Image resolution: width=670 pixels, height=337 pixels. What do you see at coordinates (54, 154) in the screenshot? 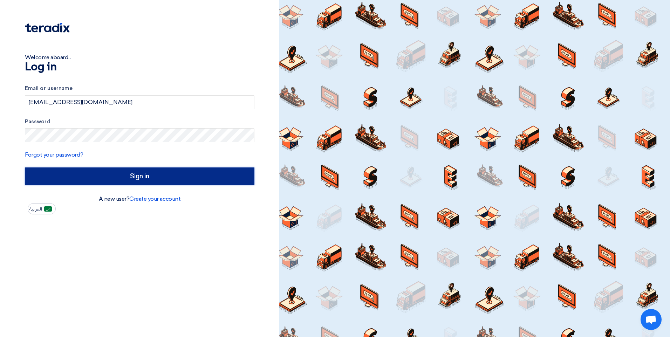
I see `a: Forgot your password?` at bounding box center [54, 154].